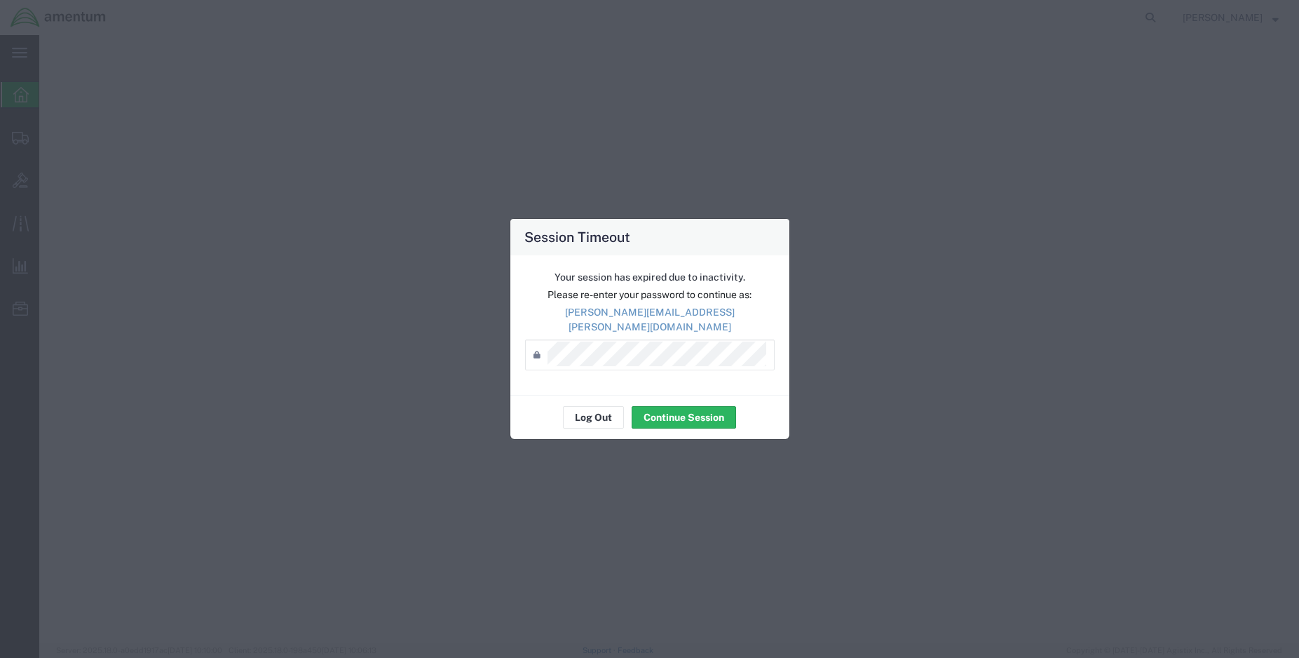 Image resolution: width=1299 pixels, height=658 pixels. Describe the element at coordinates (577, 236) in the screenshot. I see `h4: Session Timeout` at that location.